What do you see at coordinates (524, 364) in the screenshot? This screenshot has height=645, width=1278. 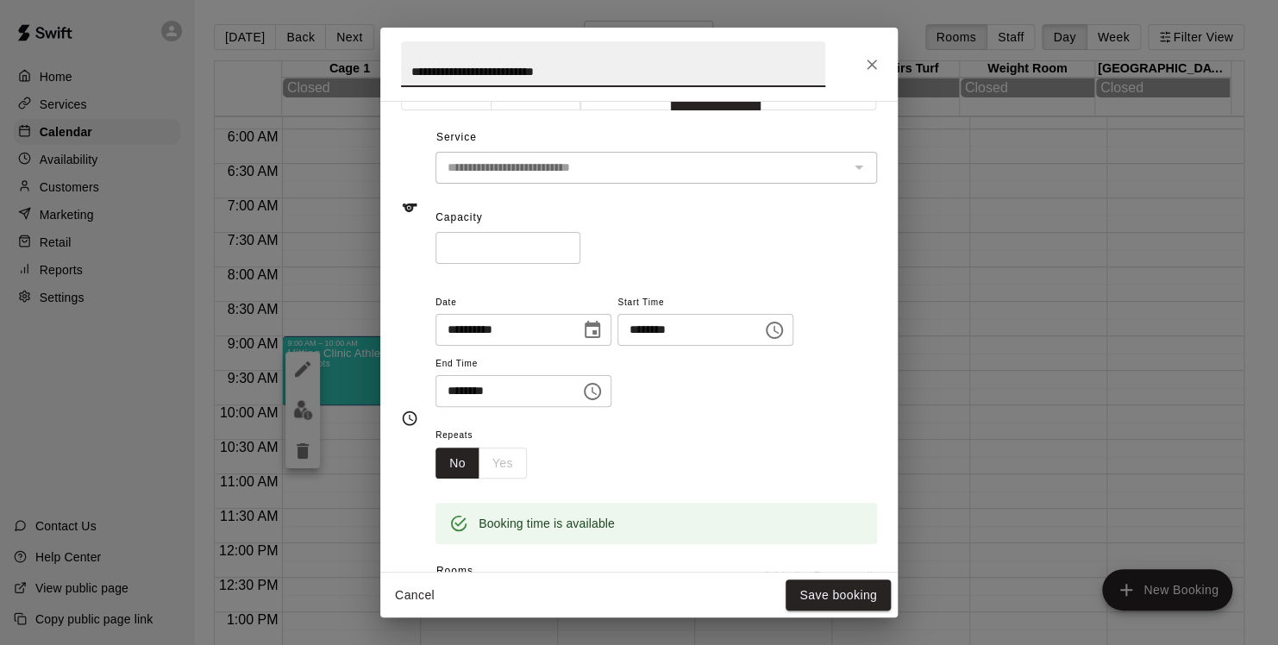 I see `span: End Time` at bounding box center [524, 364].